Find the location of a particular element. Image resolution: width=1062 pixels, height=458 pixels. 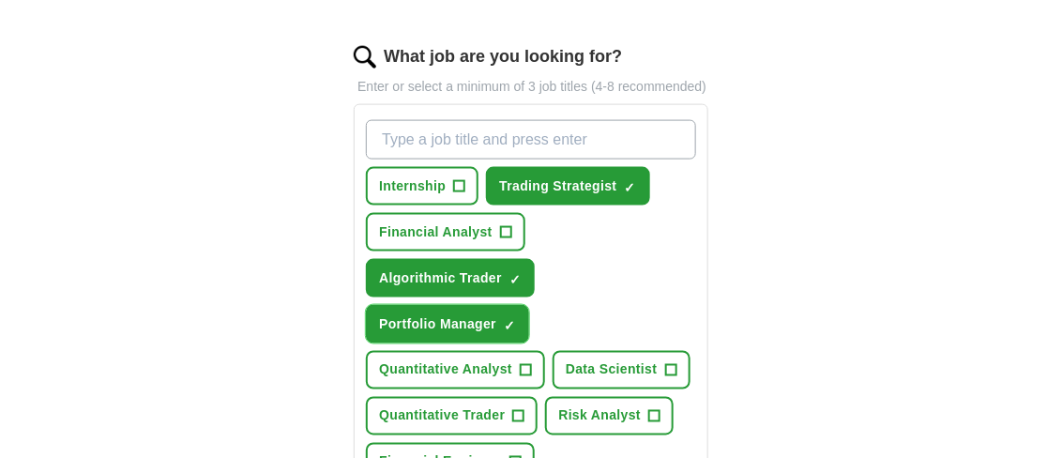

button: Quantitative Analyst is located at coordinates (455, 370).